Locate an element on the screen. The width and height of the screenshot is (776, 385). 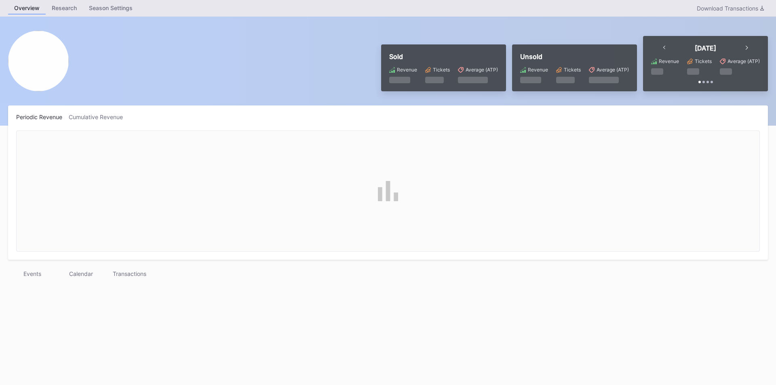
div: Events is located at coordinates (32, 273).